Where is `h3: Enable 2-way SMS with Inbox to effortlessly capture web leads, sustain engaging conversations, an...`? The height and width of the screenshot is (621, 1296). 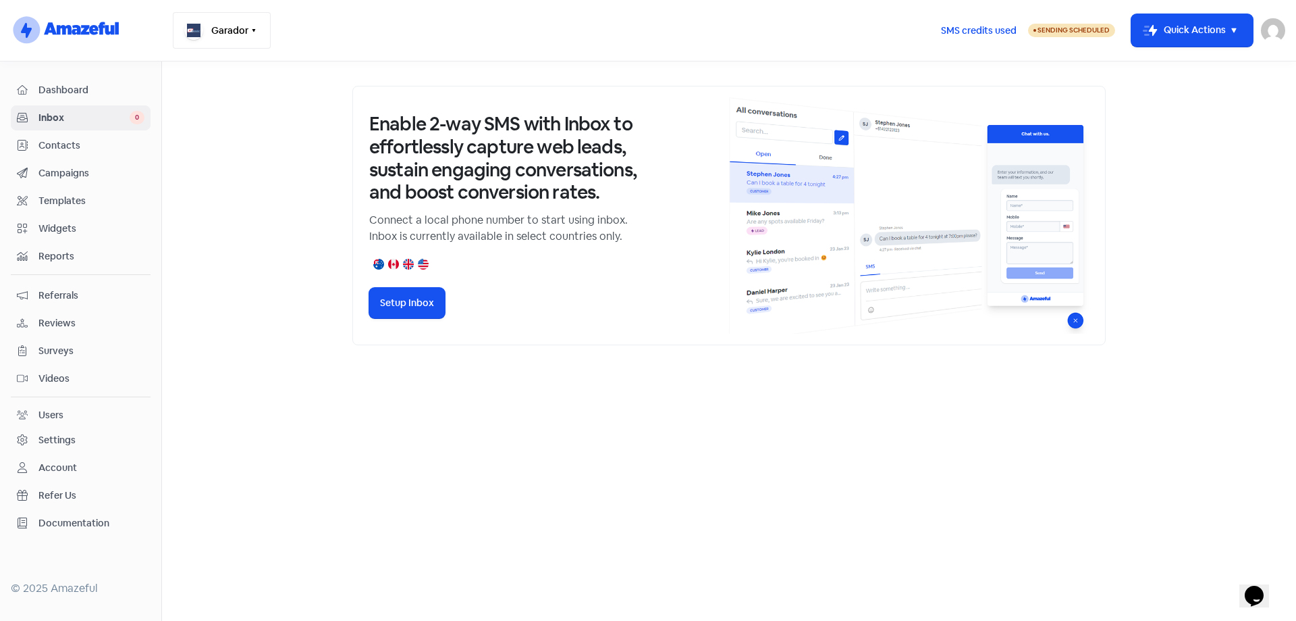
h3: Enable 2-way SMS with Inbox to effortlessly capture web leads, sustain engaging conversations, an... is located at coordinates (504, 158).